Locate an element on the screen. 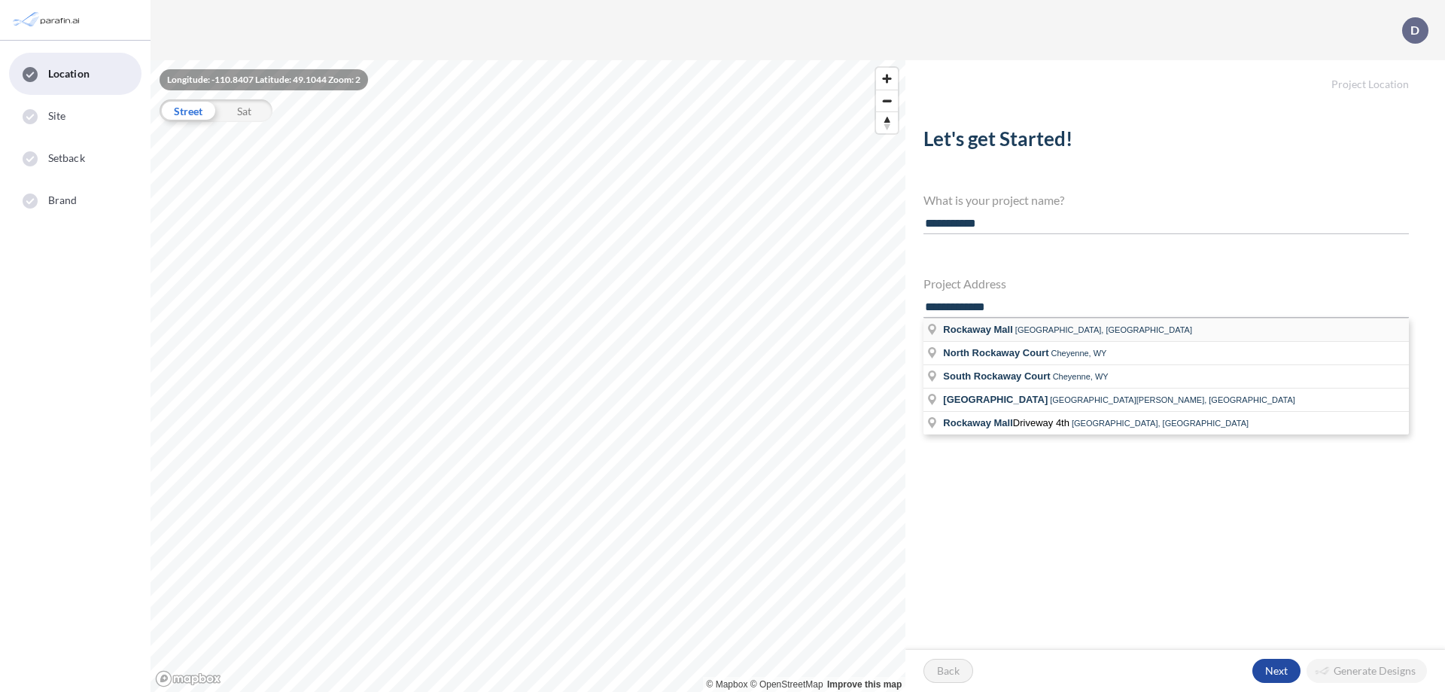 This screenshot has width=1445, height=692. p: Next is located at coordinates (1276, 671).